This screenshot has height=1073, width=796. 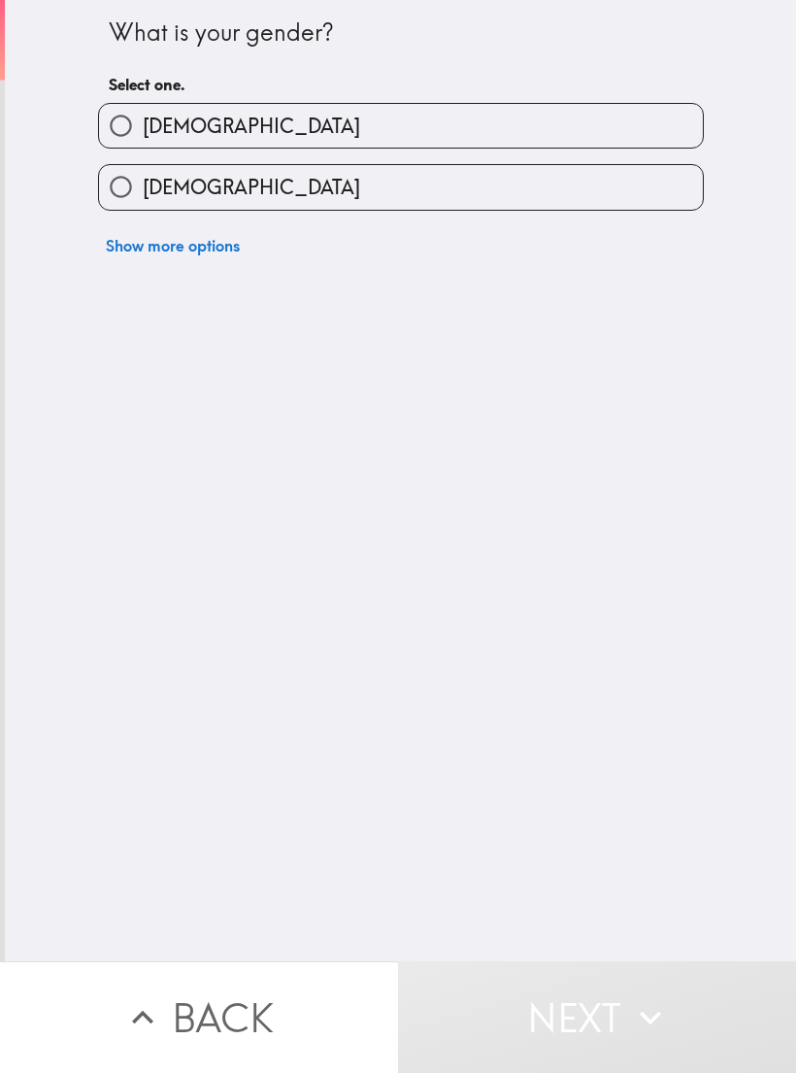 What do you see at coordinates (597, 1016) in the screenshot?
I see `button: Next` at bounding box center [597, 1016].